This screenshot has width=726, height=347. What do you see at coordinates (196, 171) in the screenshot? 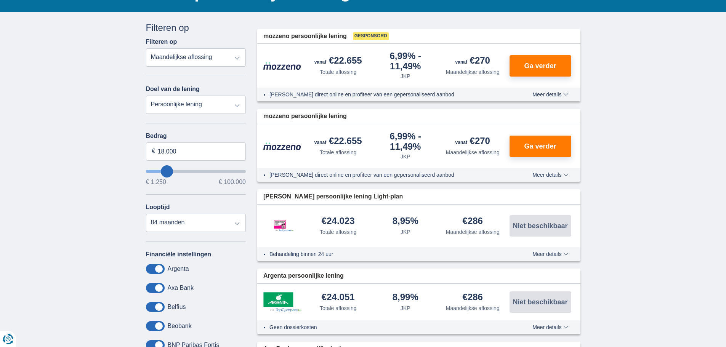
I see `input: wantToBorrow` at bounding box center [196, 171].